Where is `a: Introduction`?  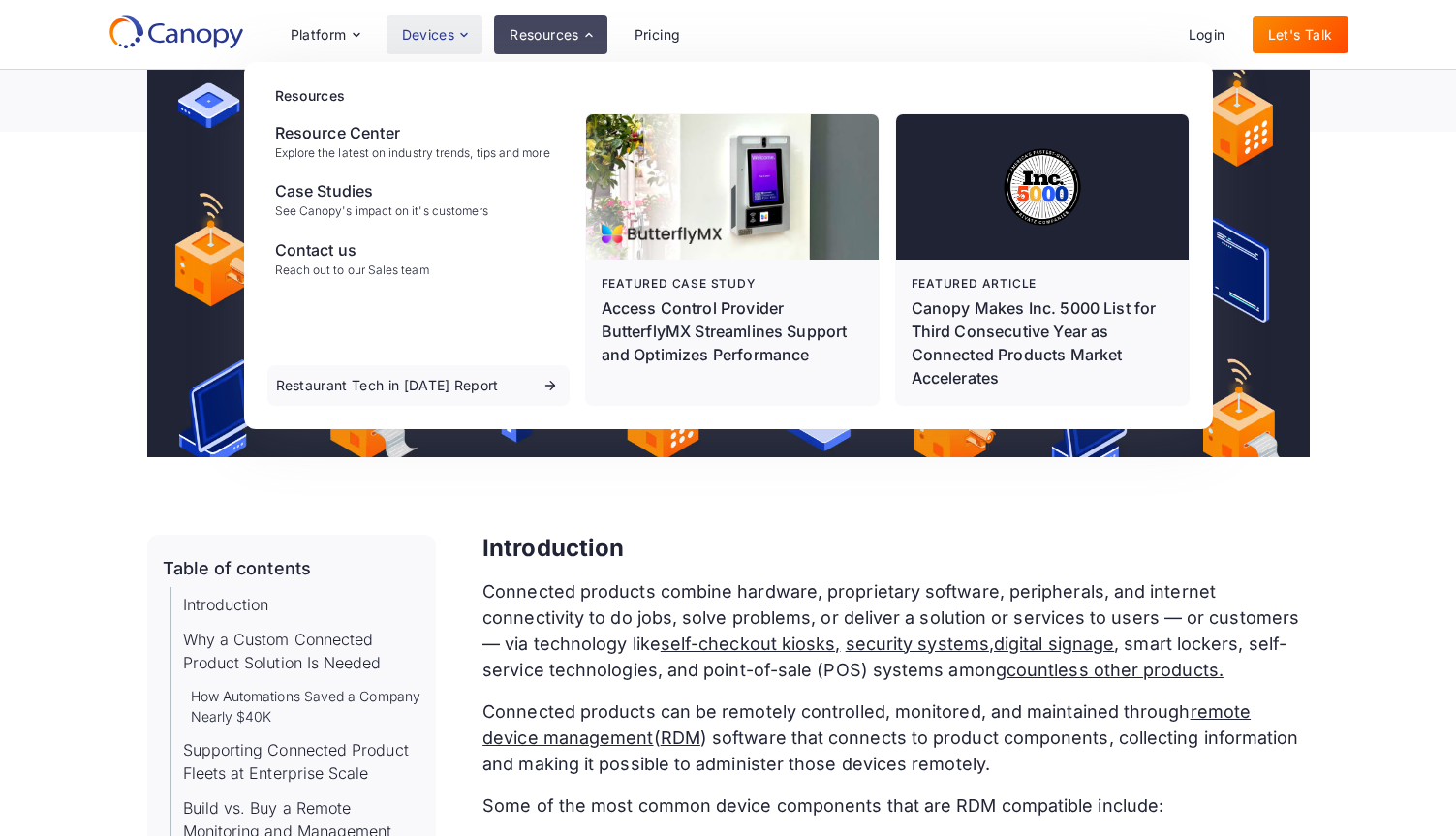 a: Introduction is located at coordinates (226, 604).